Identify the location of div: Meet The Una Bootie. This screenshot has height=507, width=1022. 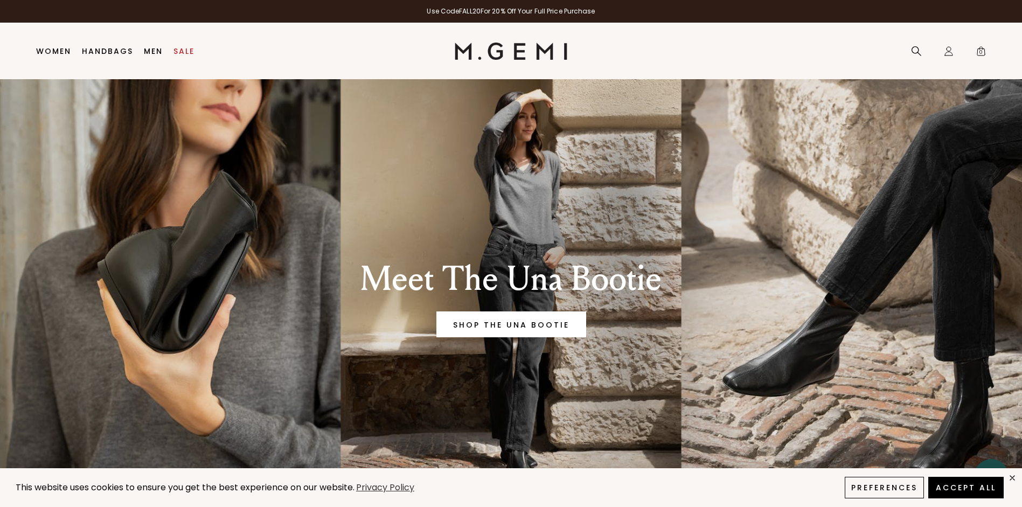
(511, 279).